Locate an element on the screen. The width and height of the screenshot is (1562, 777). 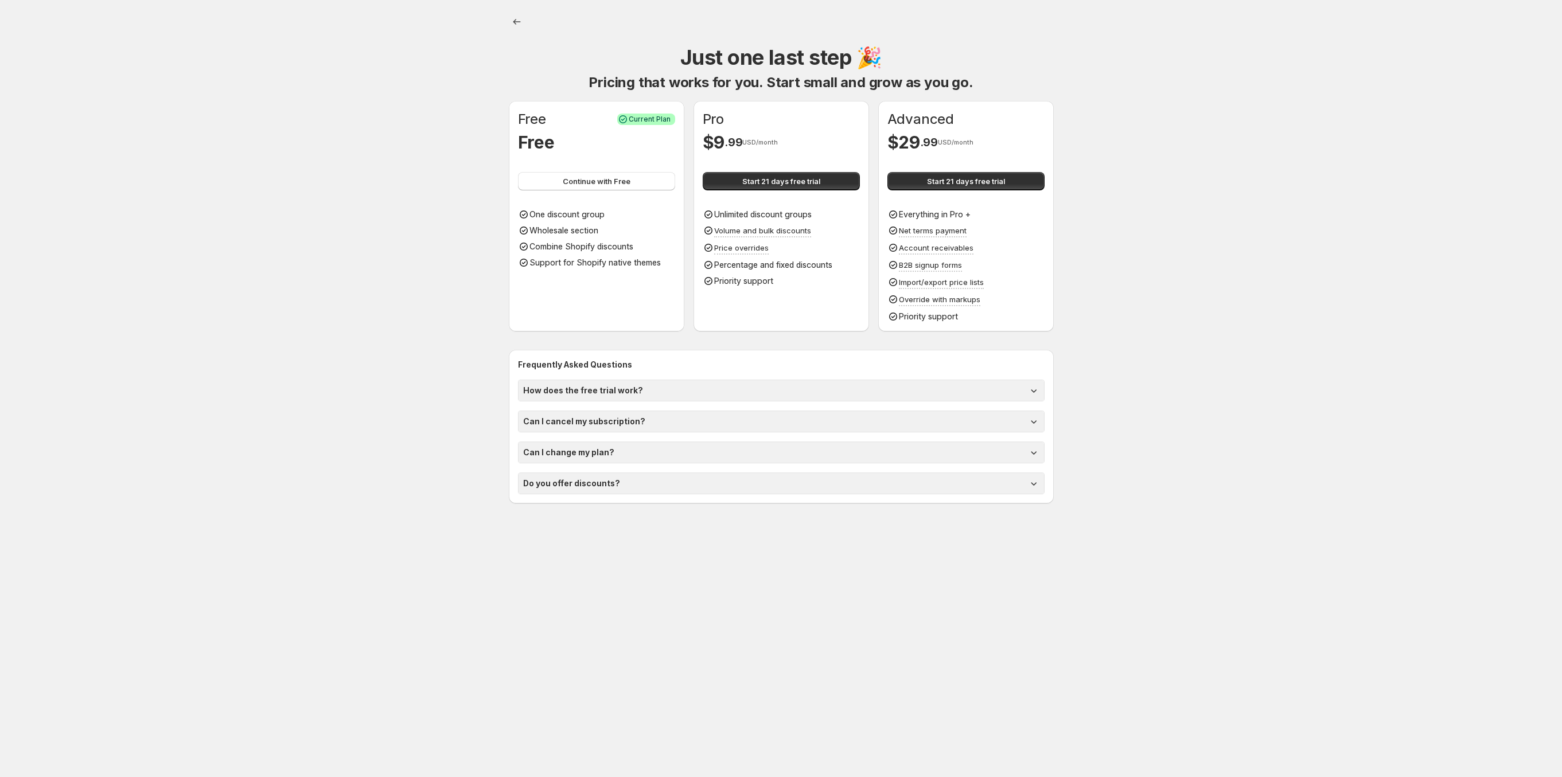
p: One discount group is located at coordinates (567, 214).